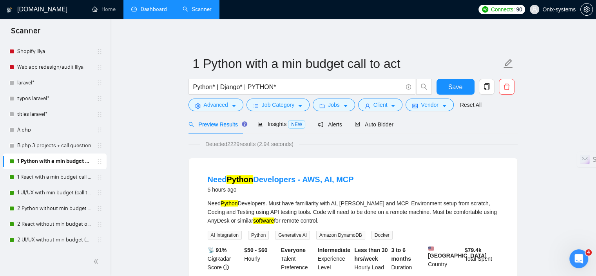 This screenshot has width=596, height=276. Describe the element at coordinates (293, 235) in the screenshot. I see `span: Generative AI` at that location.